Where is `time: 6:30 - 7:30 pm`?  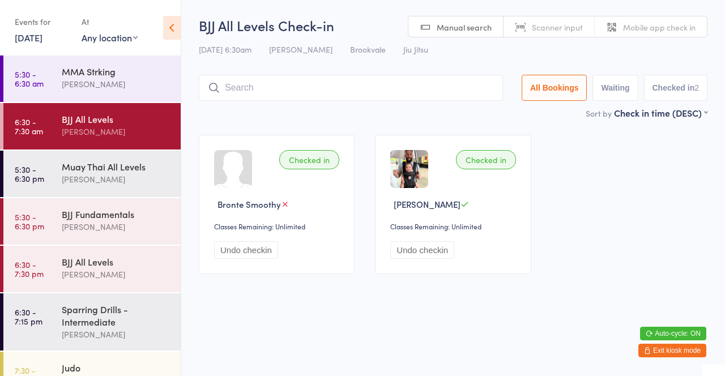
time: 6:30 - 7:30 pm is located at coordinates (29, 269).